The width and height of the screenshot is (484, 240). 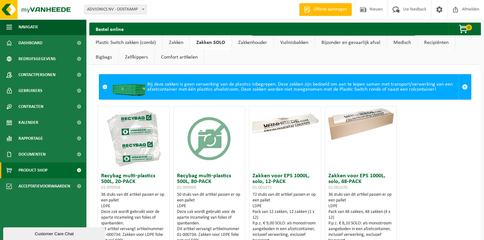 I want to click on span: Offerte aanvragen, so click(x=330, y=10).